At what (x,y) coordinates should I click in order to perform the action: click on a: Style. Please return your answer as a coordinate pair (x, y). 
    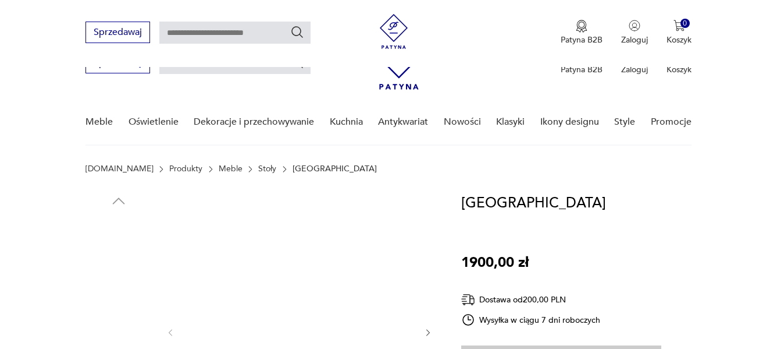
    Looking at the image, I should click on (625, 122).